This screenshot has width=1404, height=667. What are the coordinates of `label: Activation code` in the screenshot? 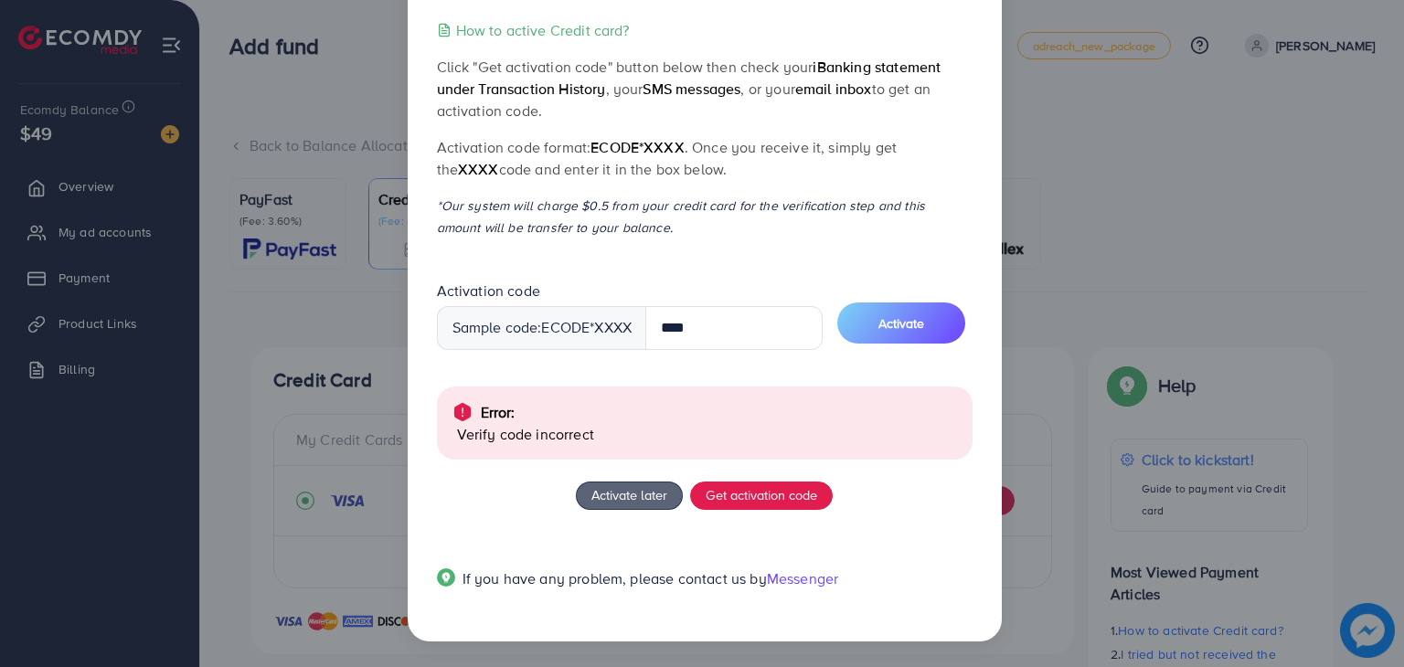 It's located at (488, 291).